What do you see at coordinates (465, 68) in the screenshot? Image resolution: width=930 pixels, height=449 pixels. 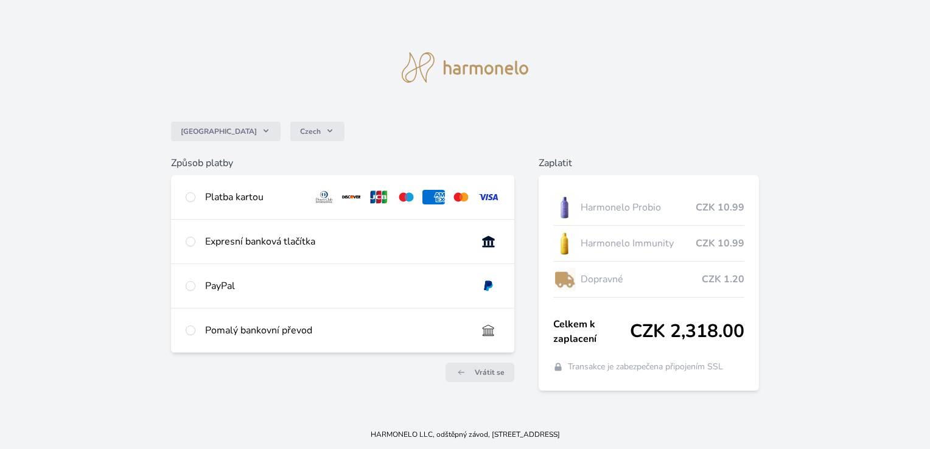 I see `img: logo.svg` at bounding box center [465, 68].